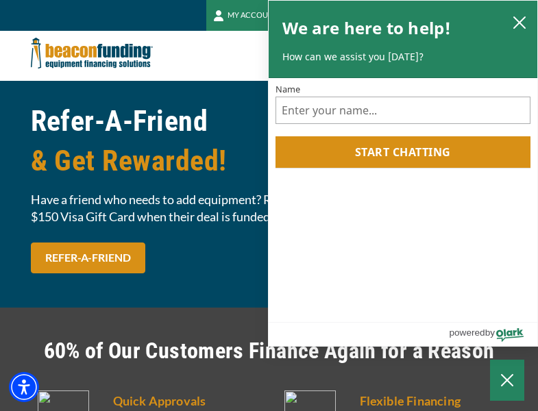 The height and width of the screenshot is (411, 538). I want to click on a: REFER-A-FRIEND, so click(88, 258).